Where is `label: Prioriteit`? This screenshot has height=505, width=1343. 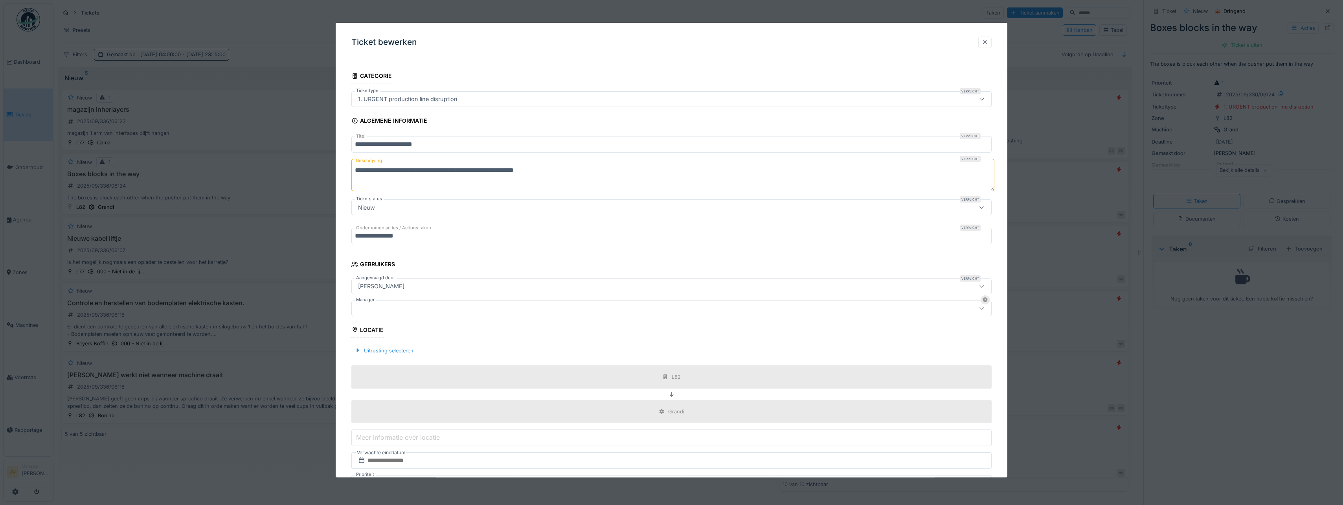 label: Prioriteit is located at coordinates (365, 474).